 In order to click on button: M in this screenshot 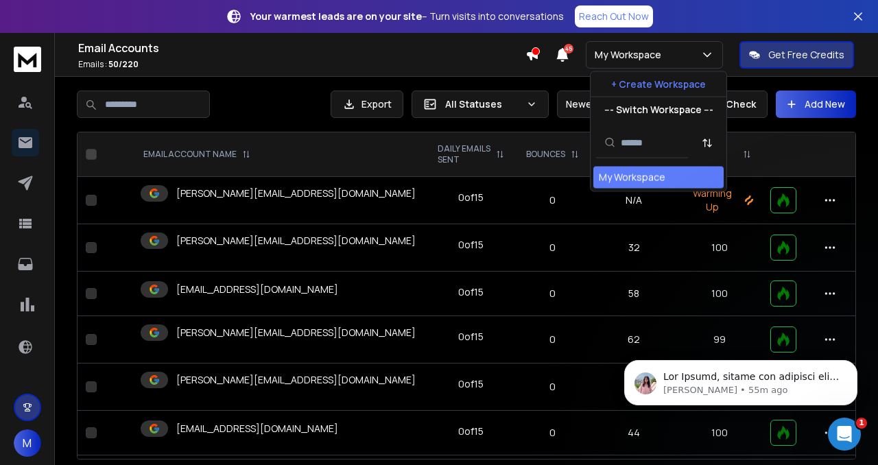, I will do `click(27, 443)`.